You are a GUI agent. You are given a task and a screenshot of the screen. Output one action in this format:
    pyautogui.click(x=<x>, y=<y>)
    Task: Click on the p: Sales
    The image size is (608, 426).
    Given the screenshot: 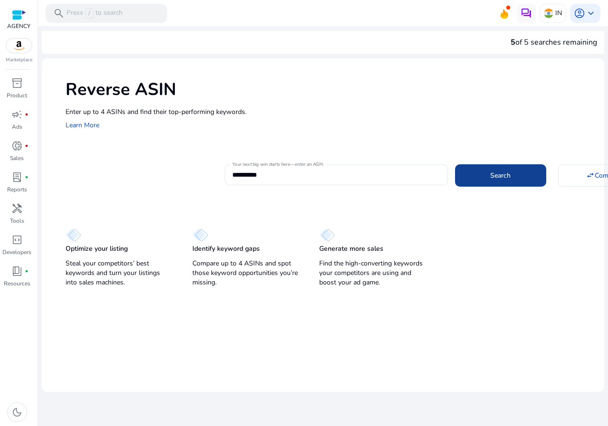 What is the action you would take?
    pyautogui.click(x=17, y=158)
    